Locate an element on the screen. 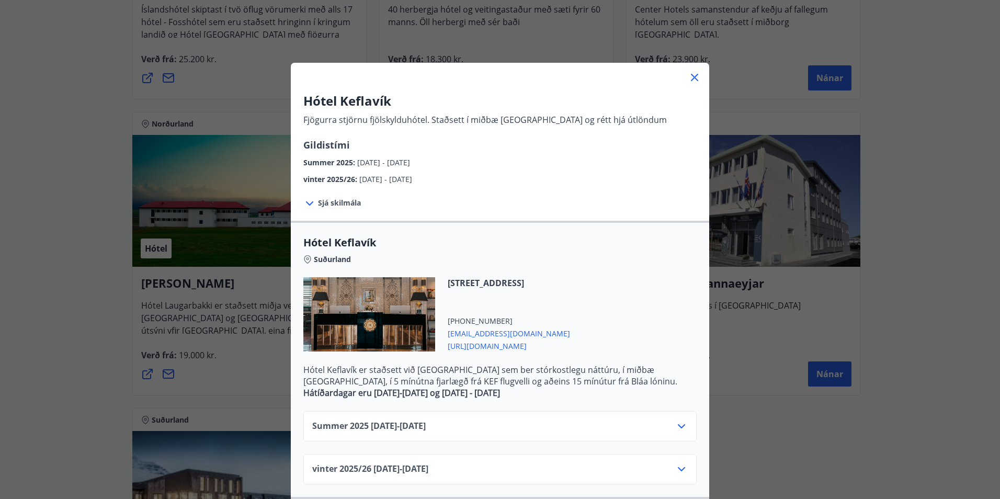  span: Gildistími is located at coordinates (326, 145).